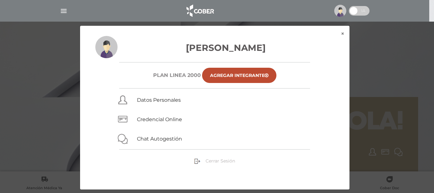 Image resolution: width=434 pixels, height=193 pixels. I want to click on a: Chat Autogestión, so click(160, 139).